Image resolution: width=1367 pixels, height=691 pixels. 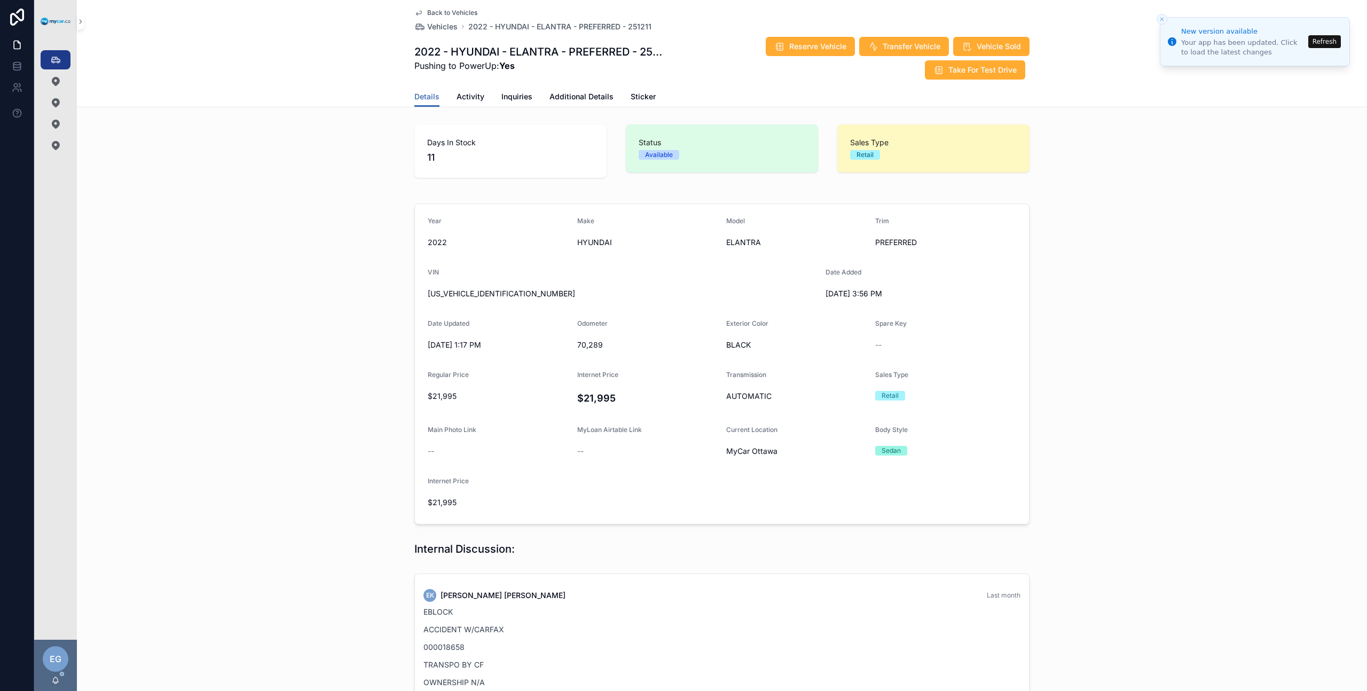 What do you see at coordinates (430, 596) in the screenshot?
I see `span: EK` at bounding box center [430, 596].